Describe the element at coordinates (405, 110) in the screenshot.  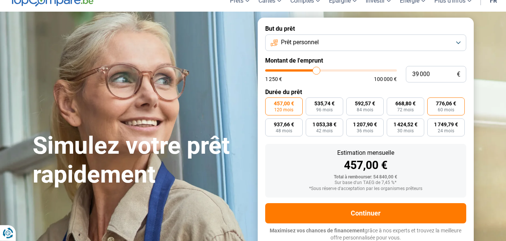
I see `span: 72 mois` at that location.